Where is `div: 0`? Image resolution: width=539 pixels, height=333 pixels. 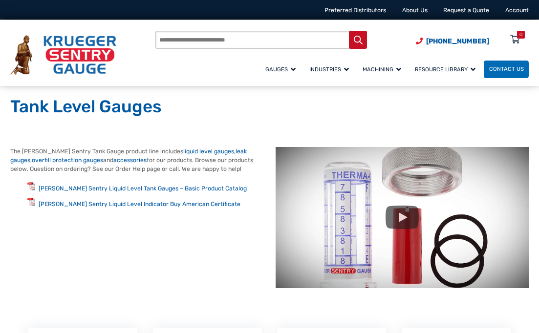
div: 0 is located at coordinates (521, 35).